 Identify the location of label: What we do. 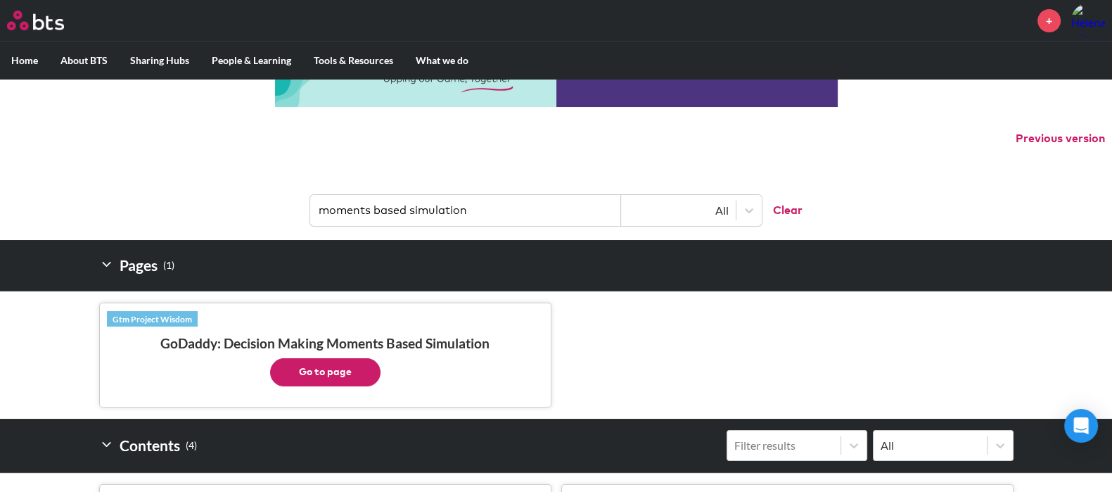
(442, 60).